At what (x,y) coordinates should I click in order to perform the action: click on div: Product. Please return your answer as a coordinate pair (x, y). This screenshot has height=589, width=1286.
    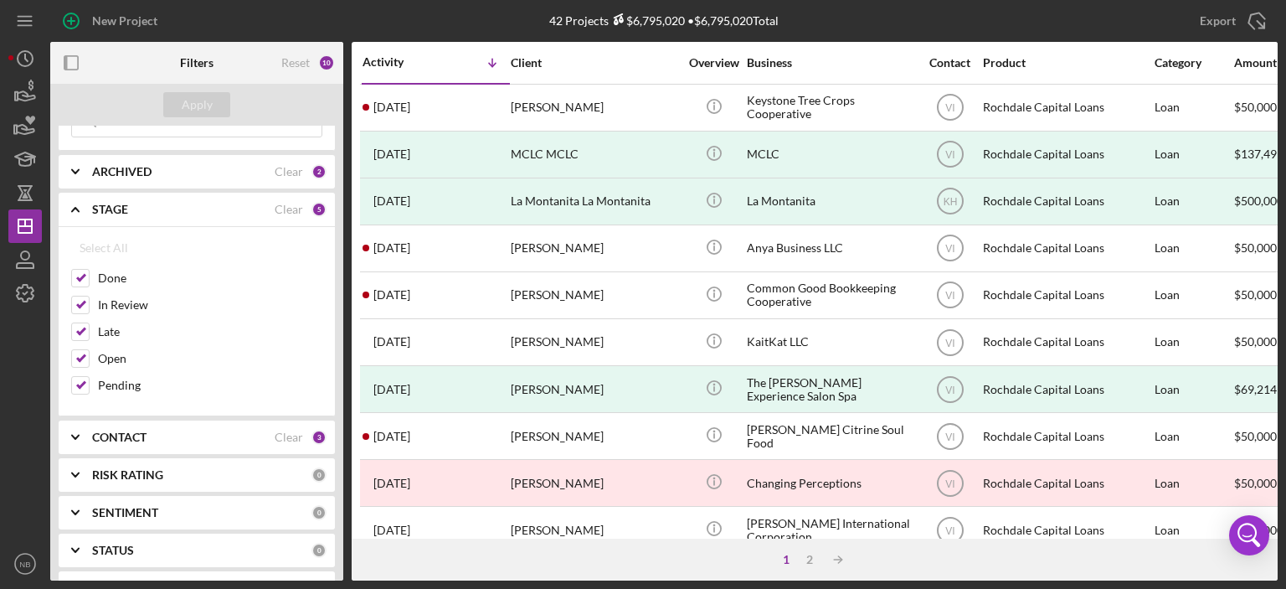
    Looking at the image, I should click on (1067, 63).